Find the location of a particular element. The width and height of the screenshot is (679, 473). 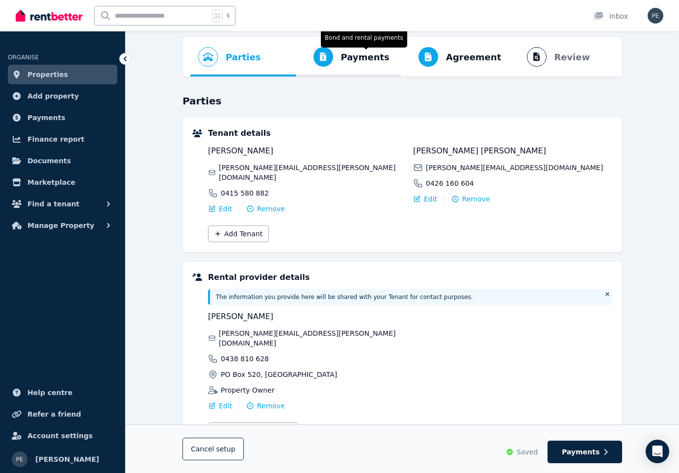

button: Payments is located at coordinates (585, 452).